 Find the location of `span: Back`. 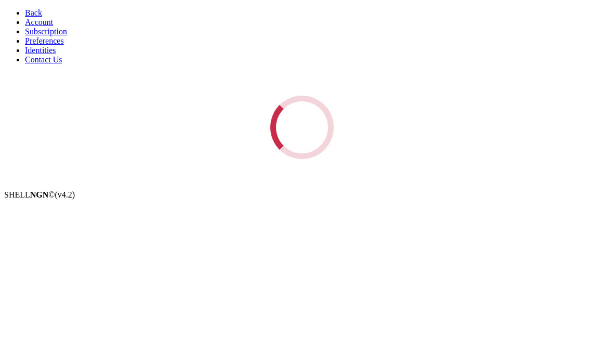

span: Back is located at coordinates (33, 12).